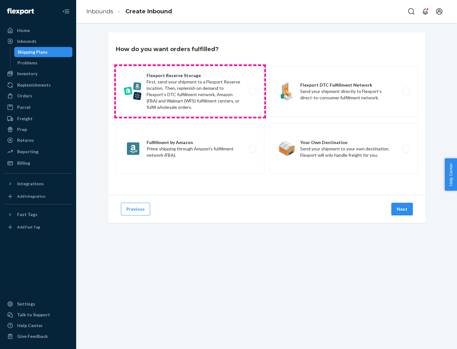 The width and height of the screenshot is (457, 349). What do you see at coordinates (38, 30) in the screenshot?
I see `a: Home` at bounding box center [38, 30].